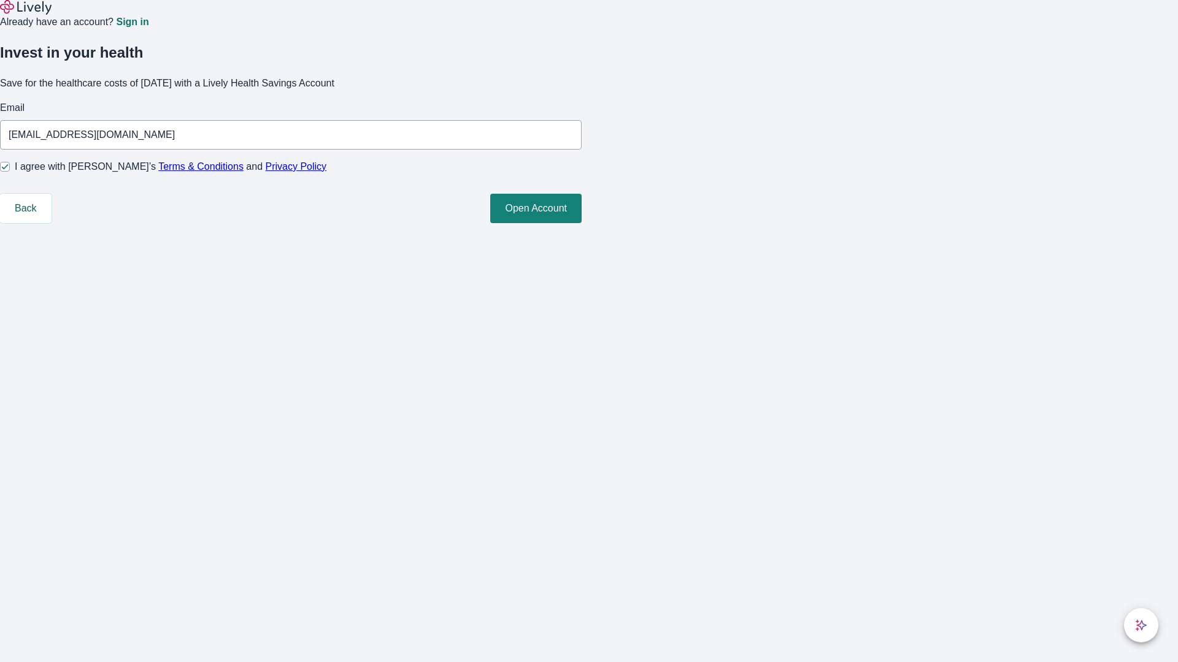 The width and height of the screenshot is (1178, 662). I want to click on a: Privacy Policy, so click(296, 166).